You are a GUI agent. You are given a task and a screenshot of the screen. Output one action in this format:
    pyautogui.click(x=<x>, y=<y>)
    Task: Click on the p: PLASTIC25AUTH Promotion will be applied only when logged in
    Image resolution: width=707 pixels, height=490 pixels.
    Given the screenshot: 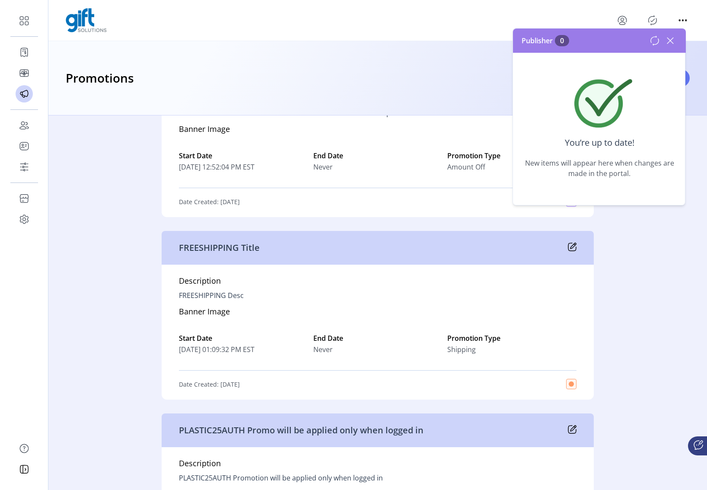 What is the action you would take?
    pyautogui.click(x=281, y=477)
    